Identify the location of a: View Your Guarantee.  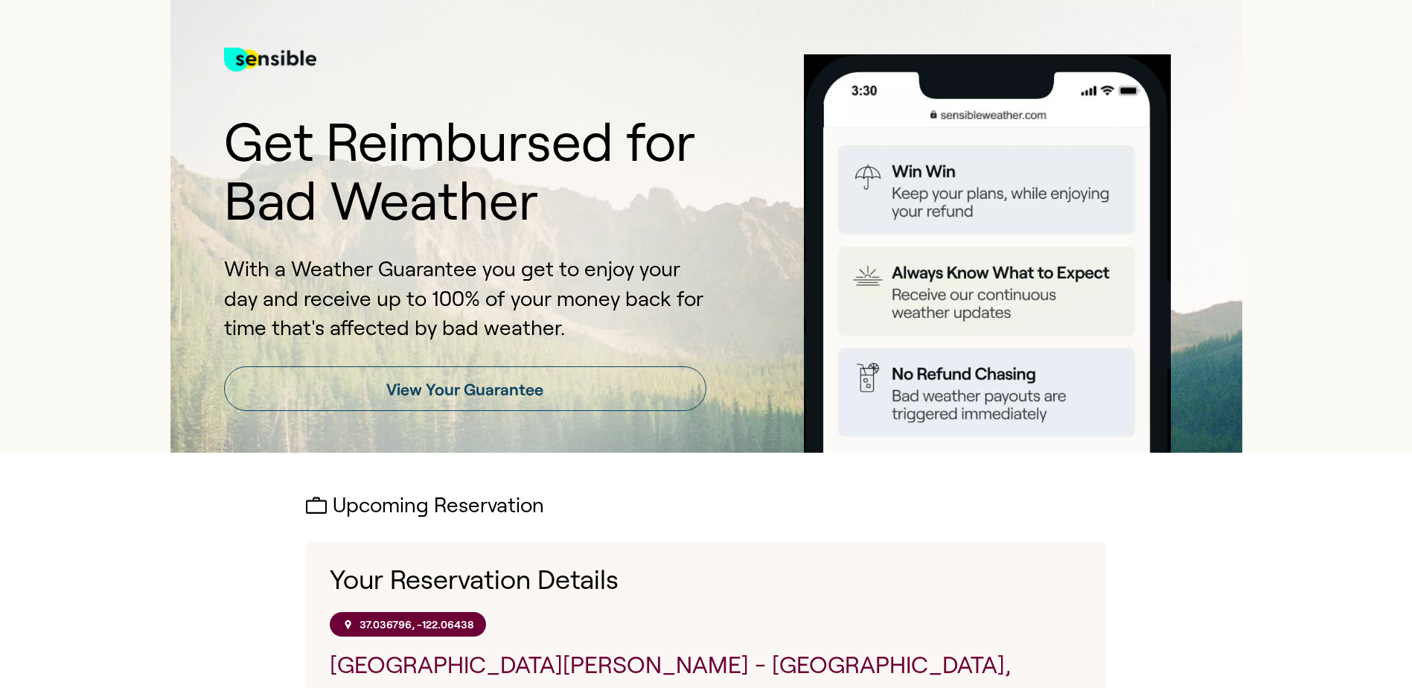
(465, 388).